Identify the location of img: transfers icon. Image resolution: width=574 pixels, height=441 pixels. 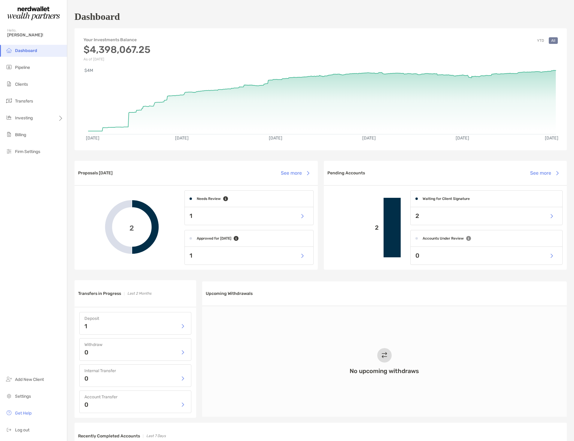
(9, 101).